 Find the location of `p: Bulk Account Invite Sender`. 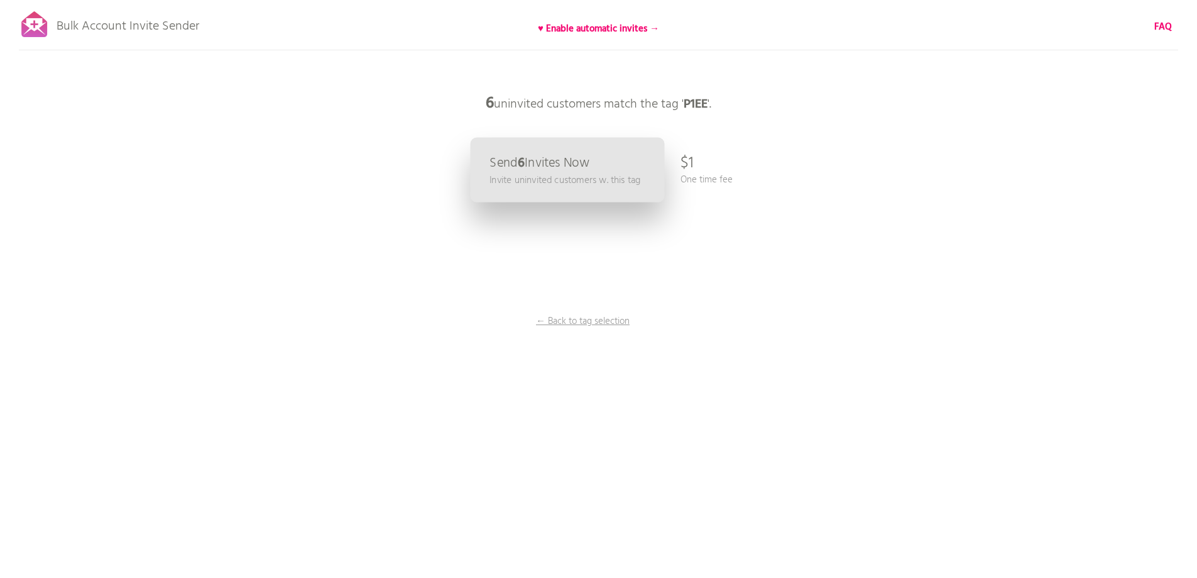

p: Bulk Account Invite Sender is located at coordinates (128, 23).